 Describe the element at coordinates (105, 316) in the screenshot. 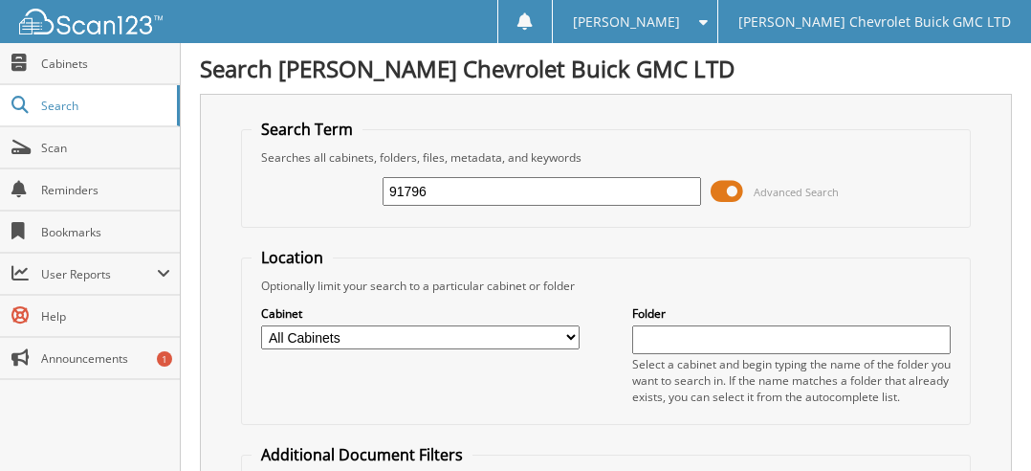

I see `span: Help` at that location.